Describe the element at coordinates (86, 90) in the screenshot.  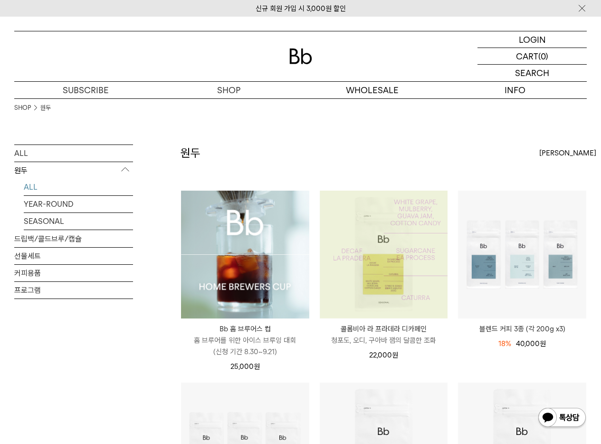
I see `p: SUBSCRIBE` at that location.